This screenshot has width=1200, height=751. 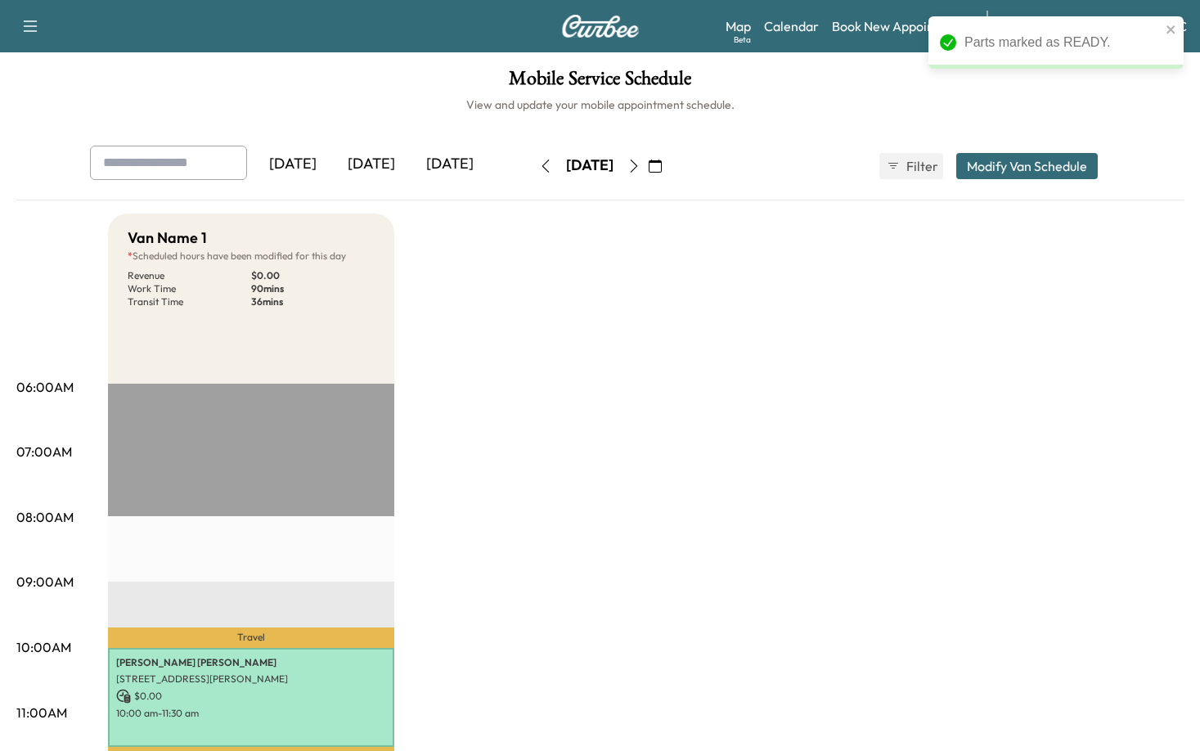 What do you see at coordinates (189, 302) in the screenshot?
I see `p: Transit Time` at bounding box center [189, 302].